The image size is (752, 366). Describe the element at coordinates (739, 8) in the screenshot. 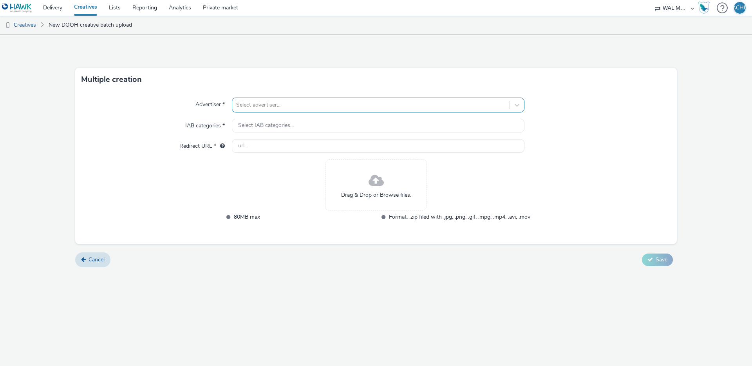

I see `div: ACHH` at that location.